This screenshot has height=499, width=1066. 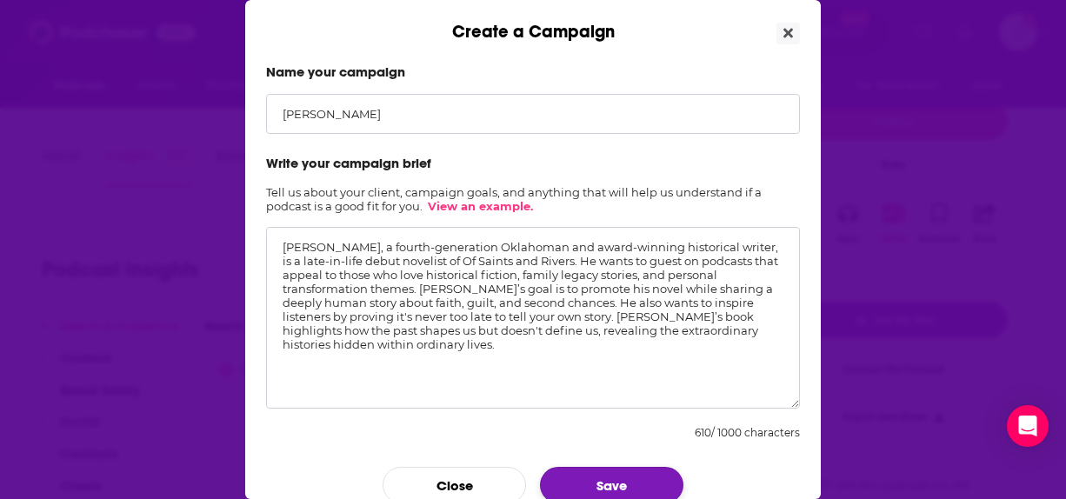 I want to click on h2: Tell us about your client, campaign goals, and anything that will help us understand if a podcast..., so click(x=533, y=199).